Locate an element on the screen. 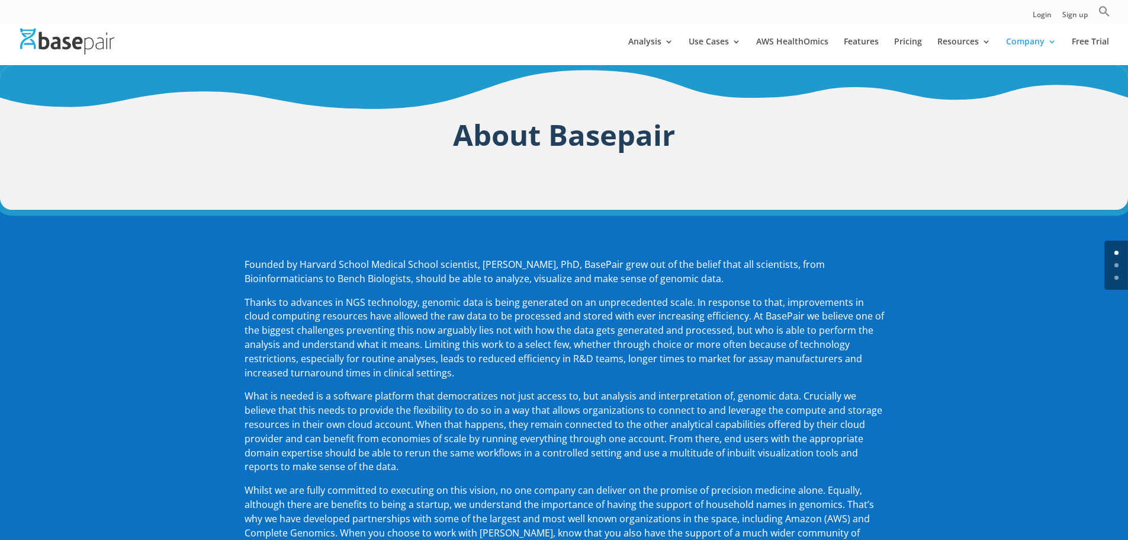 The image size is (1128, 540). a: Search Icon Link is located at coordinates (1105, 14).